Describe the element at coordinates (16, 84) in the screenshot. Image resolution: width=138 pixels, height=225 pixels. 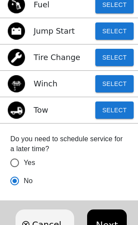
I see `img: winch icon` at that location.